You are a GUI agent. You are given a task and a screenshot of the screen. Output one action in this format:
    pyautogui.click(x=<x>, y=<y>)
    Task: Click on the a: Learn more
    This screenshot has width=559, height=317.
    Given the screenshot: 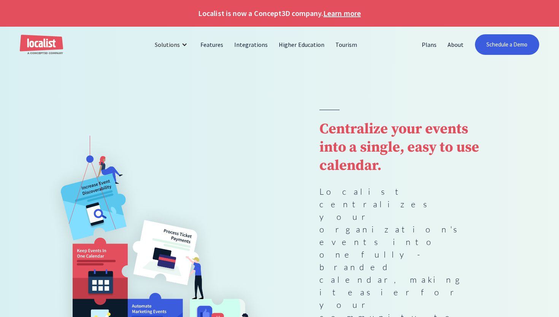 What is the action you would take?
    pyautogui.click(x=342, y=13)
    